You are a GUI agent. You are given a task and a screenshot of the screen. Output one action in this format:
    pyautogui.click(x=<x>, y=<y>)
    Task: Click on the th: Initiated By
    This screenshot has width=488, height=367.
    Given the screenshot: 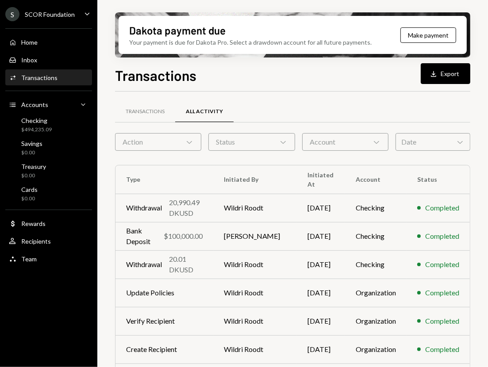 What is the action you would take?
    pyautogui.click(x=255, y=180)
    